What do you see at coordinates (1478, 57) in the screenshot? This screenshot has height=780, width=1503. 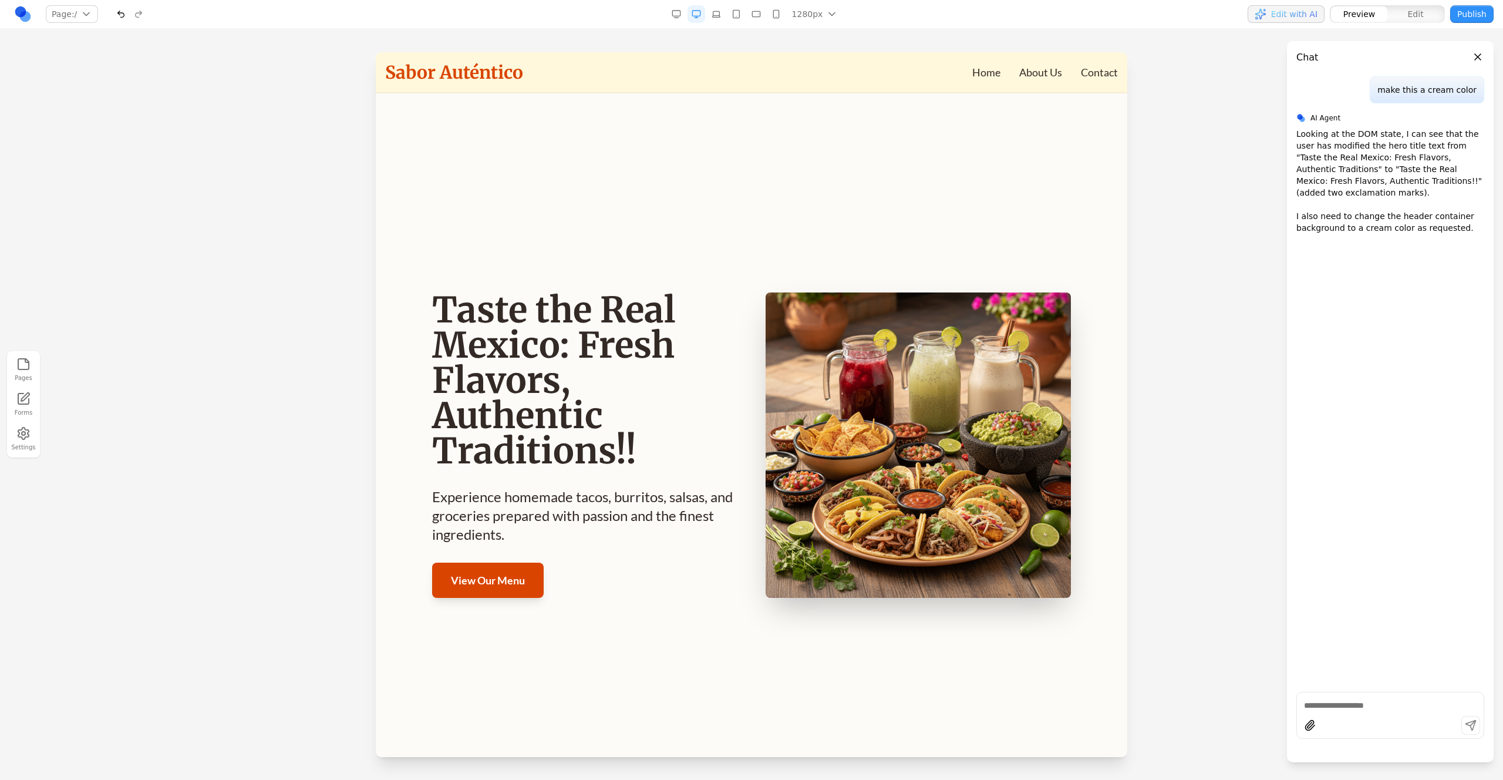 I see `button: Close panel` at bounding box center [1478, 57].